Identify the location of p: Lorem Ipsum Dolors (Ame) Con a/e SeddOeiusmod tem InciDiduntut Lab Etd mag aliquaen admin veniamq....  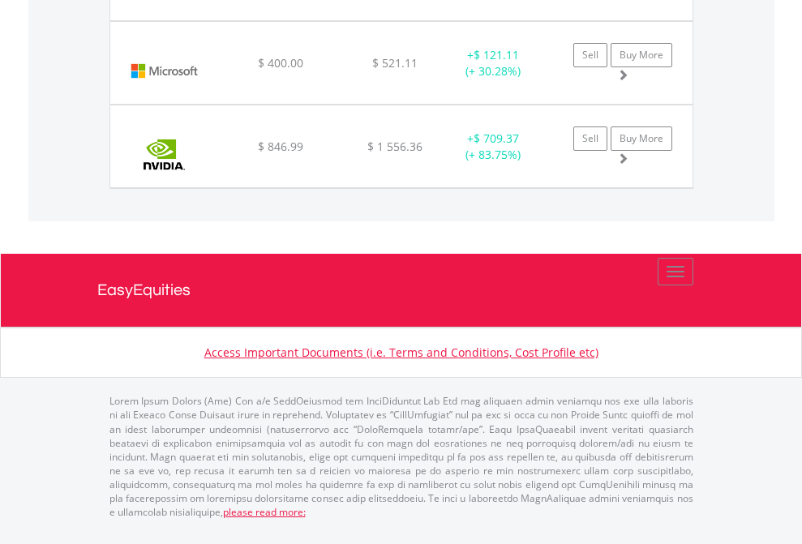
(401, 456).